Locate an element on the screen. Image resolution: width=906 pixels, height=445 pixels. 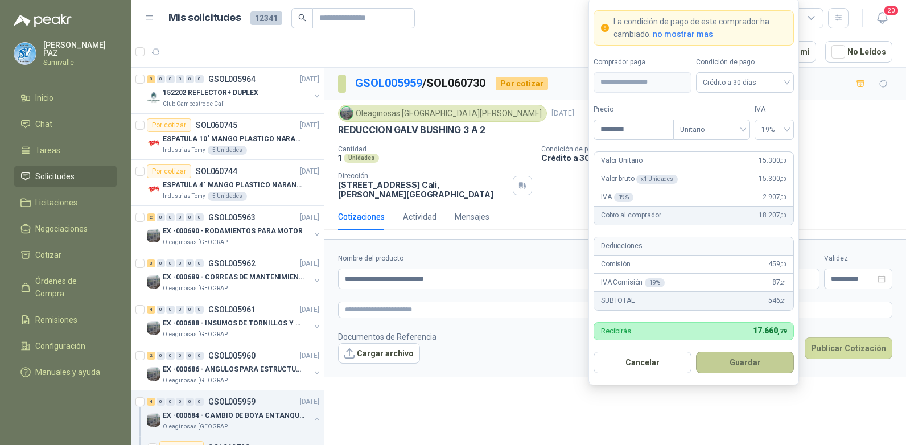
p: EX -000684 - CAMBIO DE BOYA EN TANQUE ALIMENTADOR is located at coordinates (233, 415).